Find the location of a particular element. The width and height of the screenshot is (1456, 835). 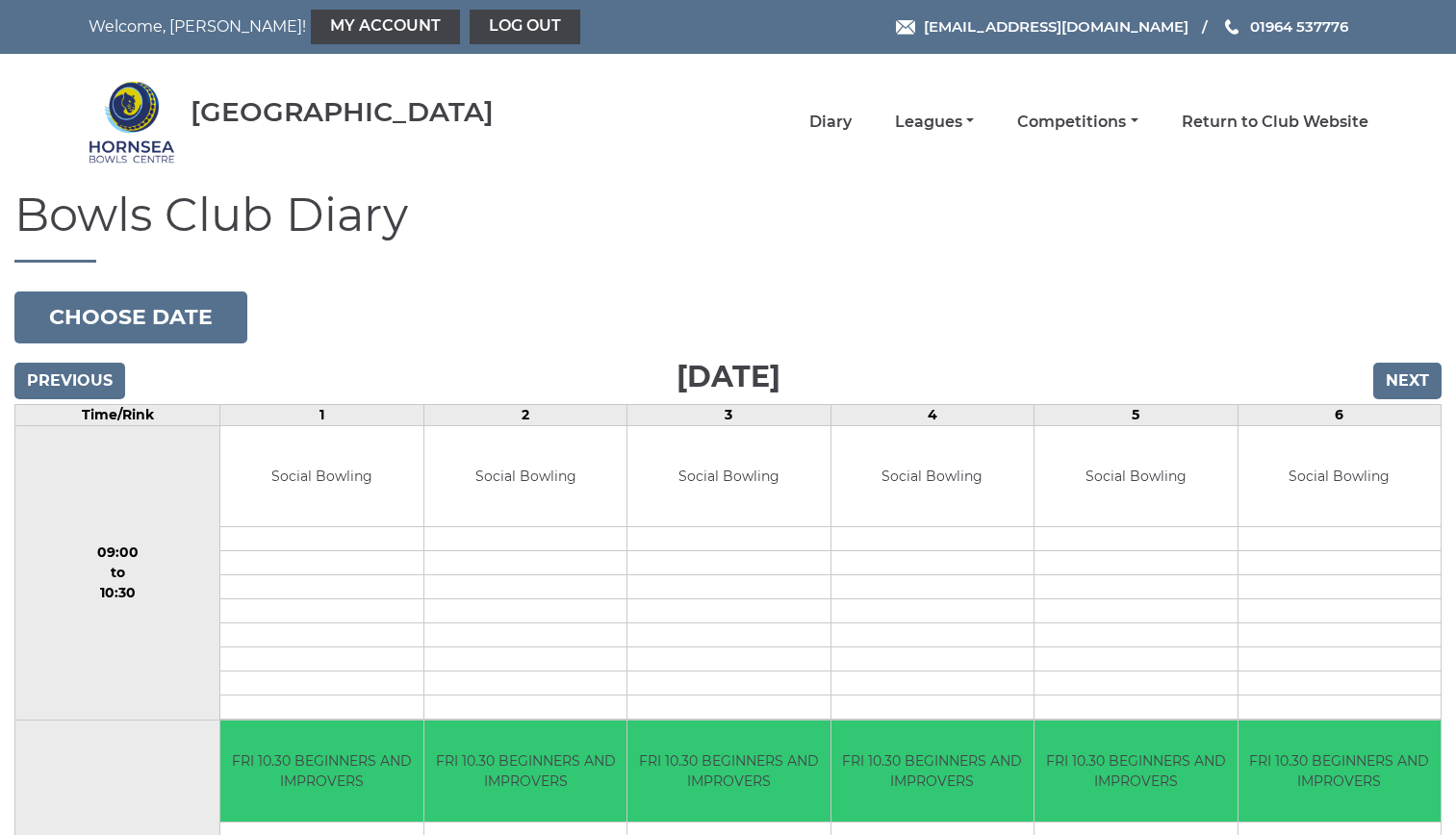

a: Competitions is located at coordinates (1077, 122).